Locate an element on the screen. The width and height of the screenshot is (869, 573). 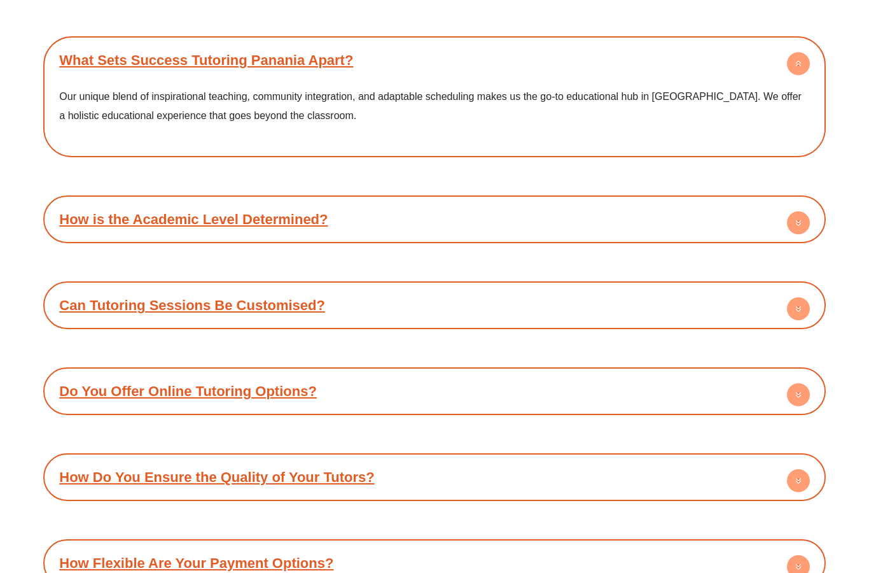
a: What Sets Success Tutoring Panania Apart? is located at coordinates (206, 60).